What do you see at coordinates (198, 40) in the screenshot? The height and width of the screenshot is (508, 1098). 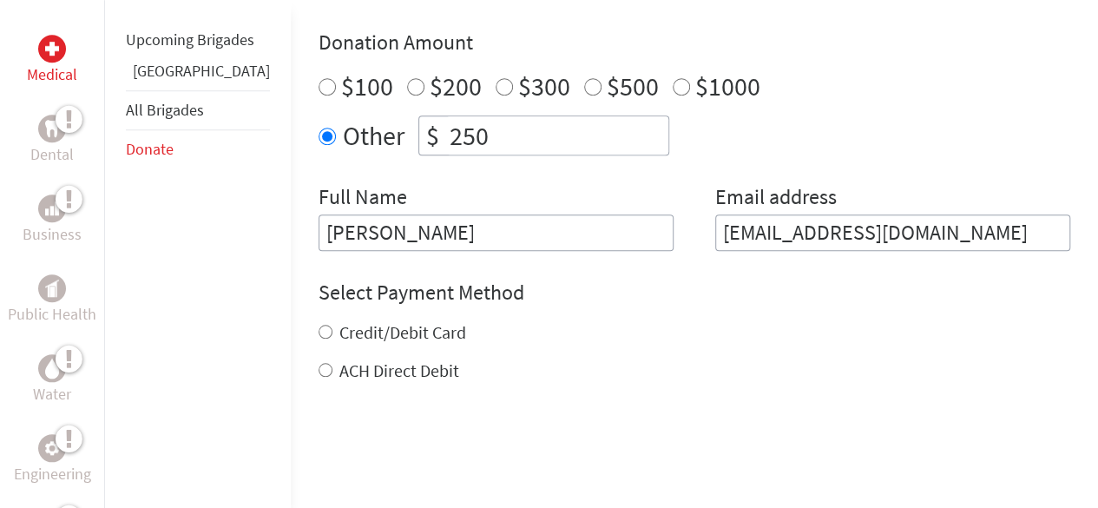 I see `li: Upcoming Brigades` at bounding box center [198, 40].